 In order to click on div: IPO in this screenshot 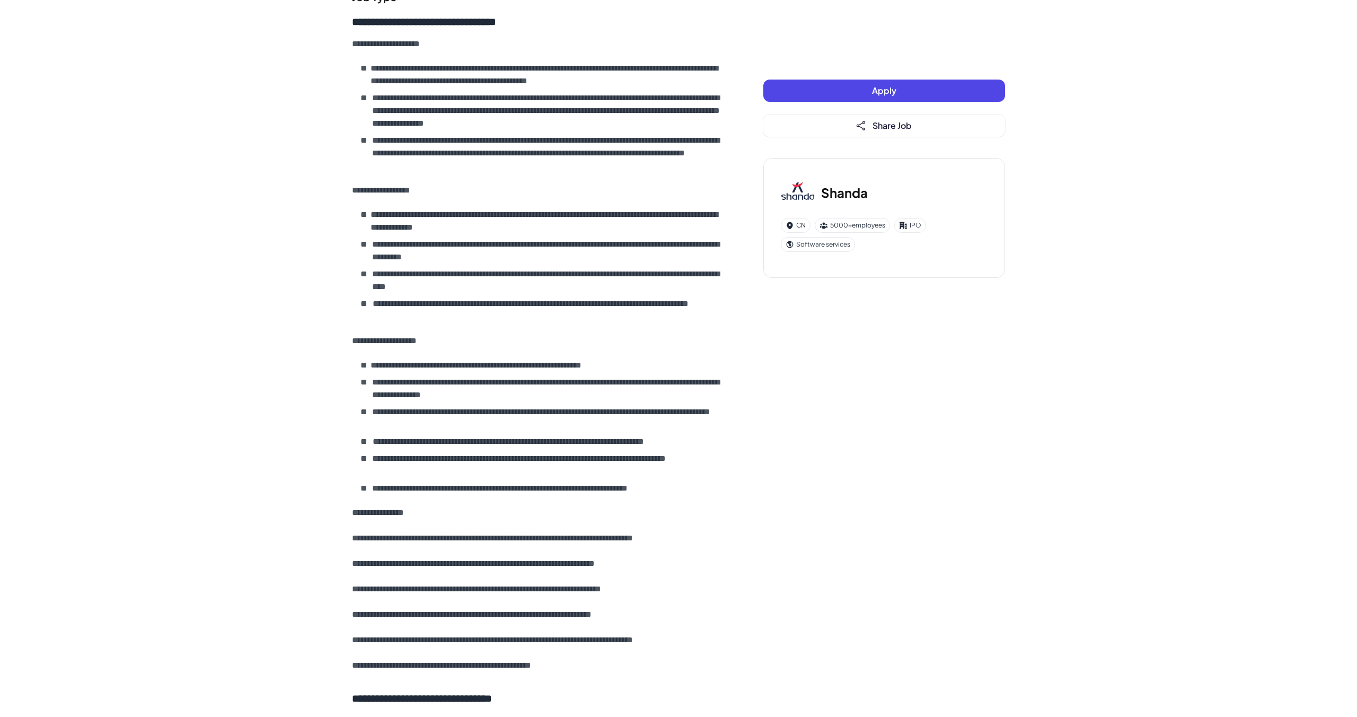, I will do `click(910, 225)`.